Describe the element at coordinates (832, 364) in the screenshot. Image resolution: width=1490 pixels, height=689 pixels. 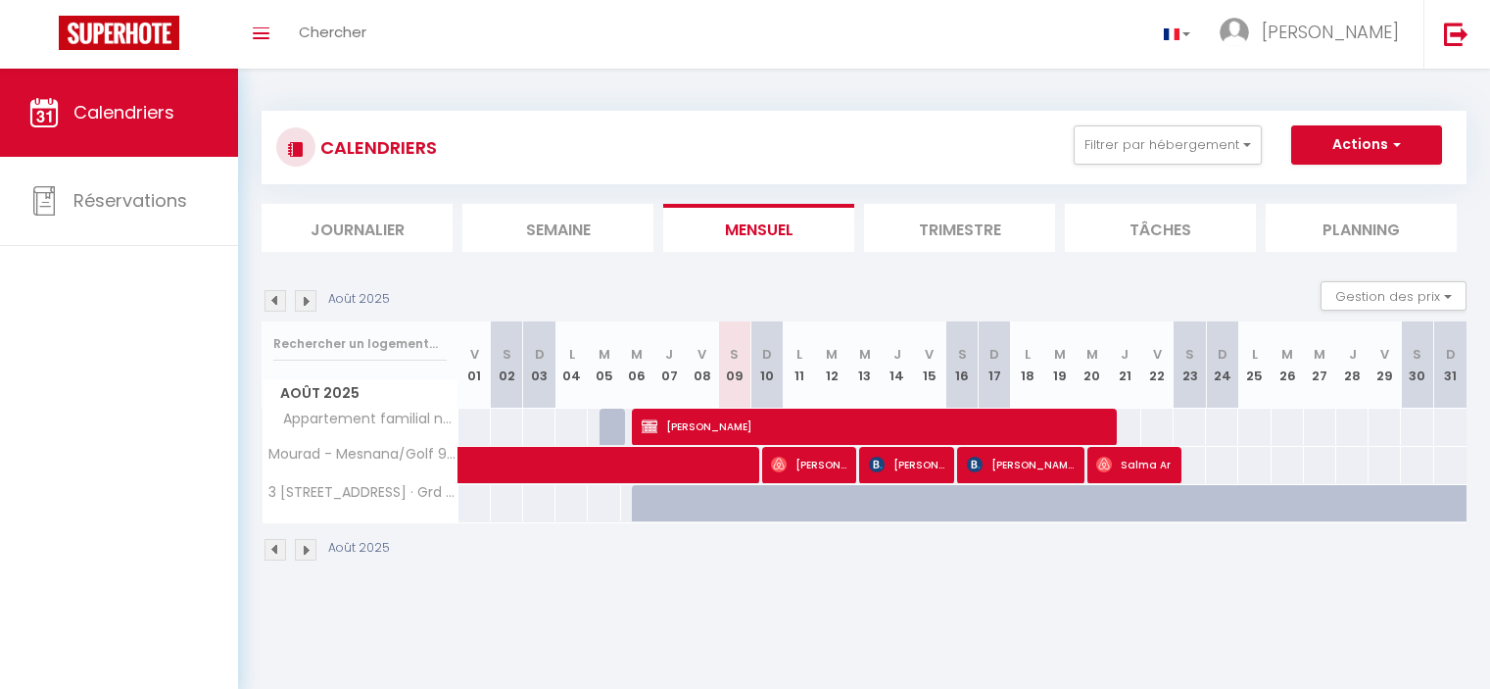
I see `th: 12` at that location.